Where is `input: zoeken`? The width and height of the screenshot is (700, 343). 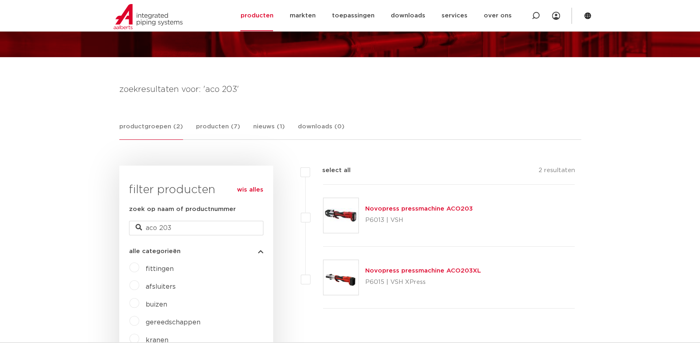
input: zoeken is located at coordinates (196, 228).